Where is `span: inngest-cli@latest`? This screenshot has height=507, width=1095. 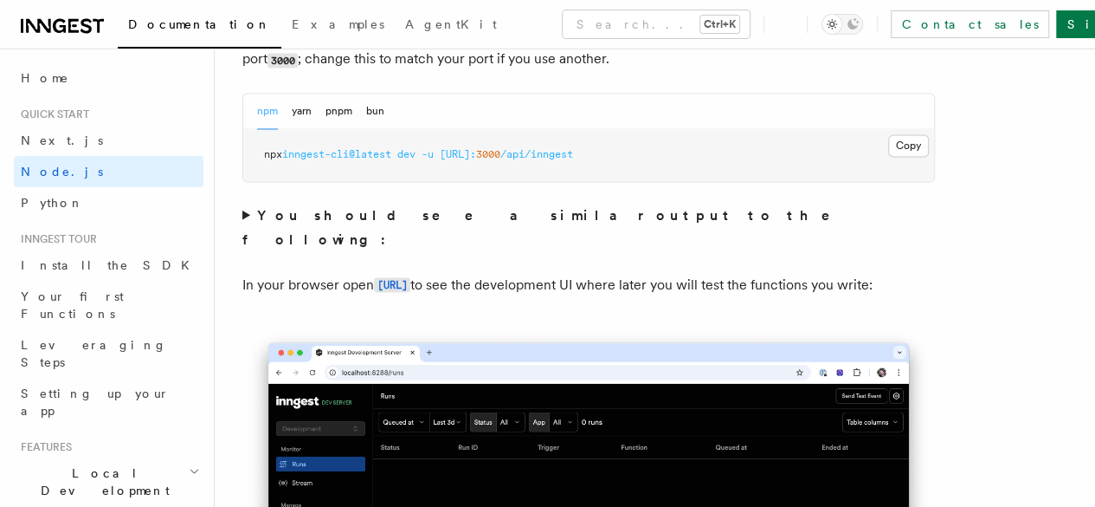
span: inngest-cli@latest is located at coordinates (337, 154).